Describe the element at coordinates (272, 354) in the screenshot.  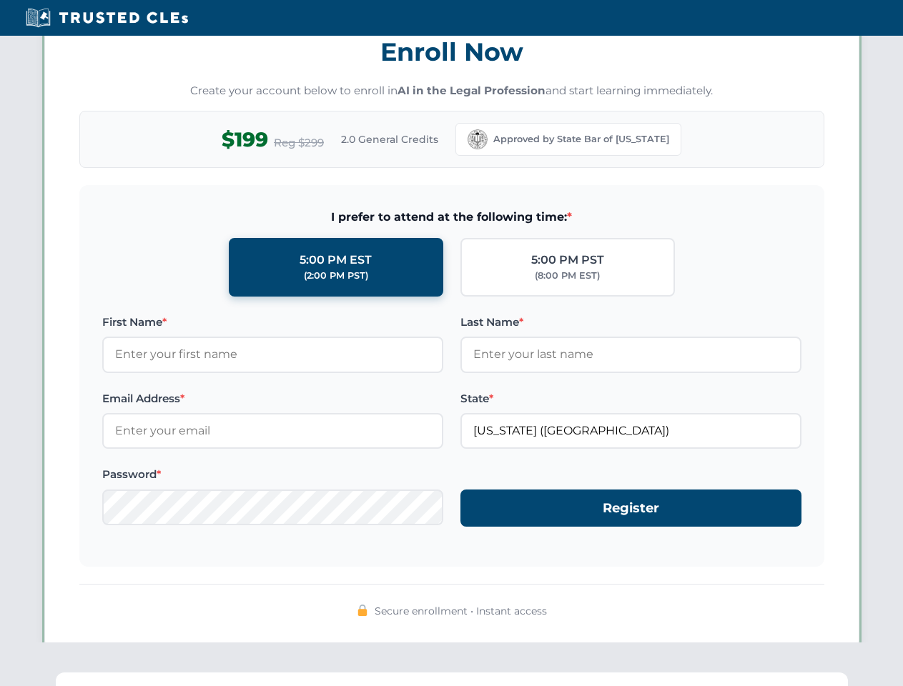
I see `input: Enter your first name` at that location.